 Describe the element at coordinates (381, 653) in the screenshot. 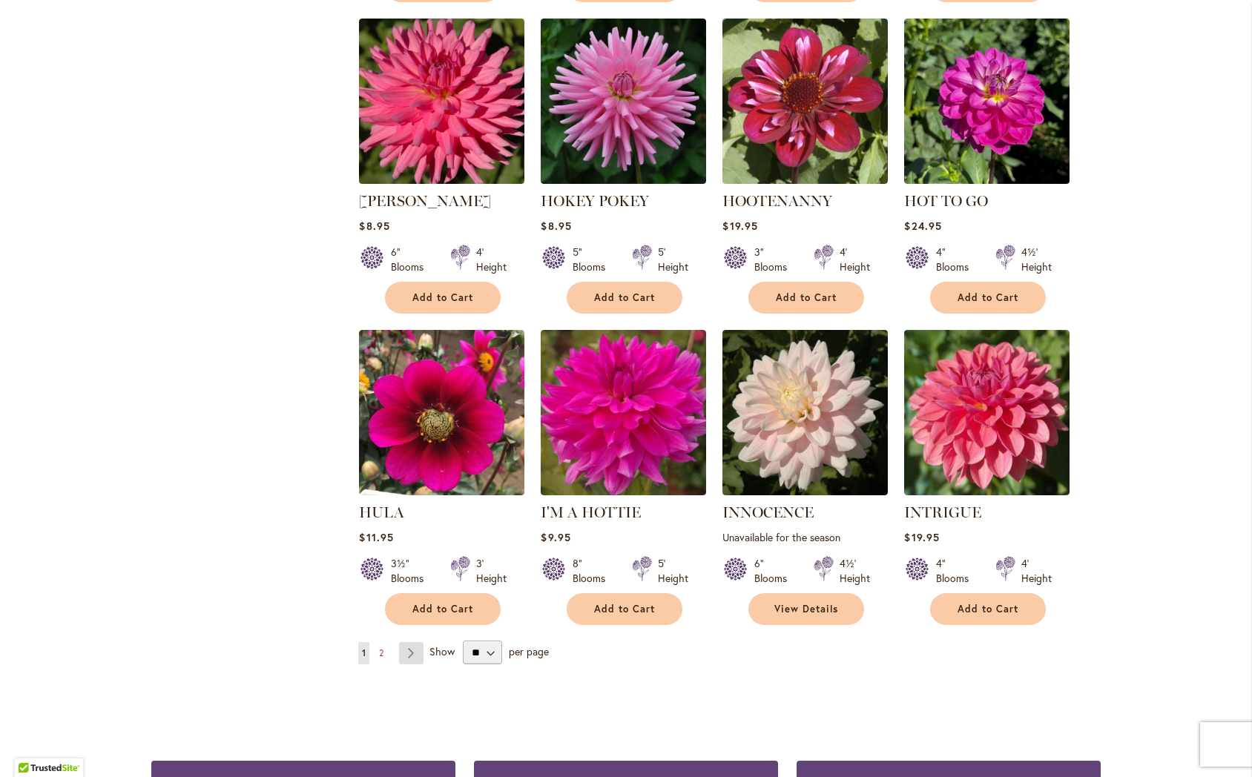

I see `a: 2` at that location.